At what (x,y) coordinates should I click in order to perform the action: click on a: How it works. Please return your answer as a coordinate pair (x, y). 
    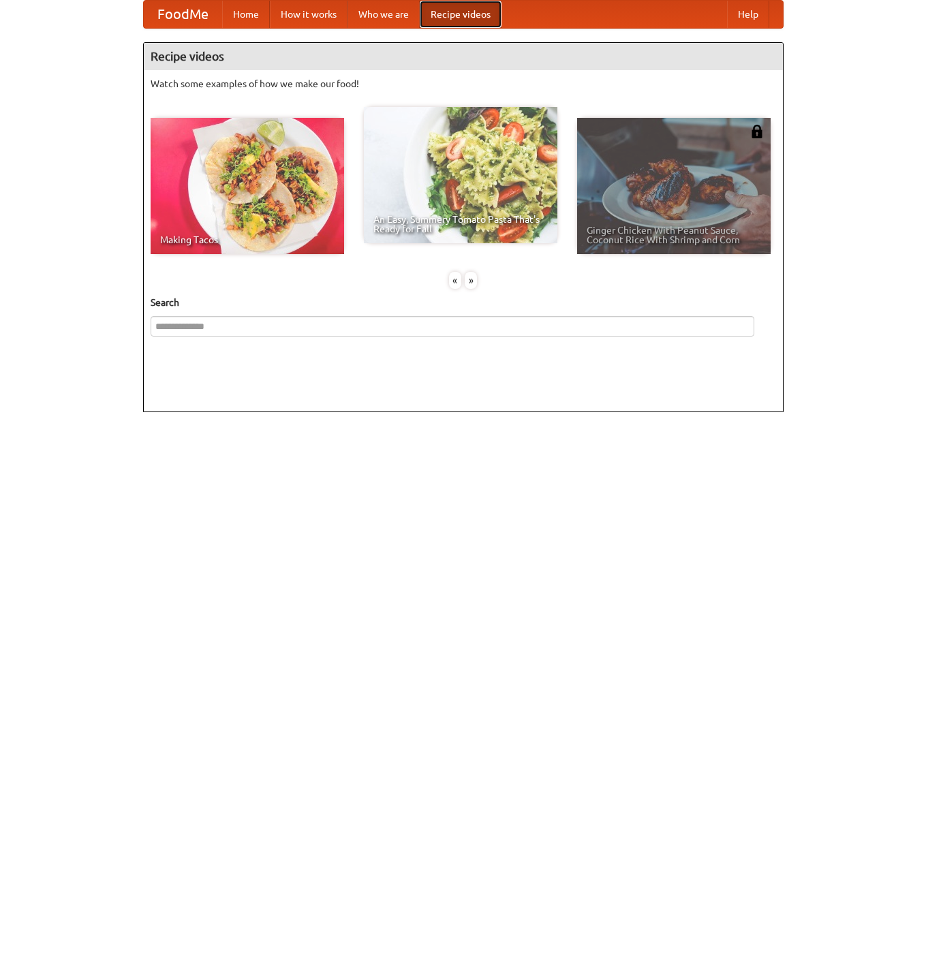
    Looking at the image, I should click on (309, 14).